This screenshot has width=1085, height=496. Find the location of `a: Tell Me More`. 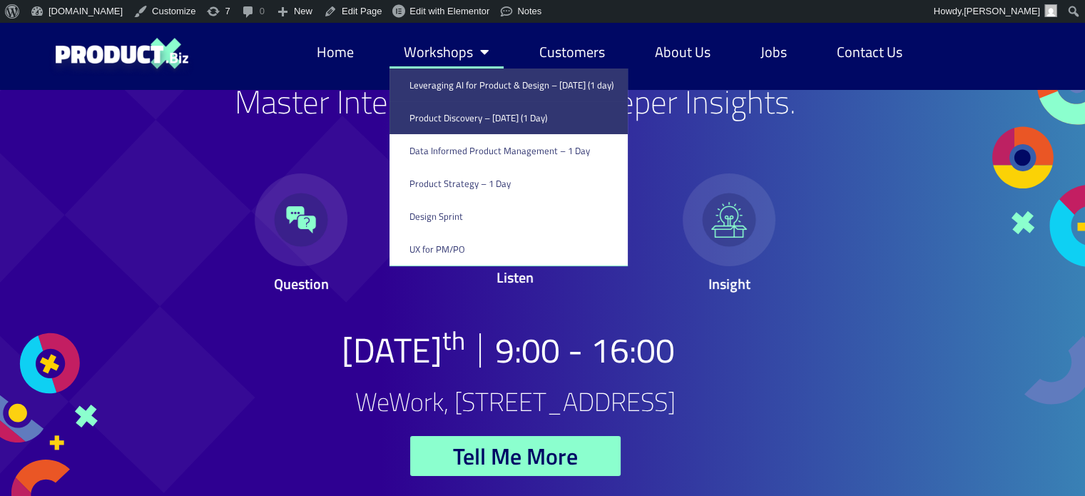

a: Tell Me More is located at coordinates (515, 456).